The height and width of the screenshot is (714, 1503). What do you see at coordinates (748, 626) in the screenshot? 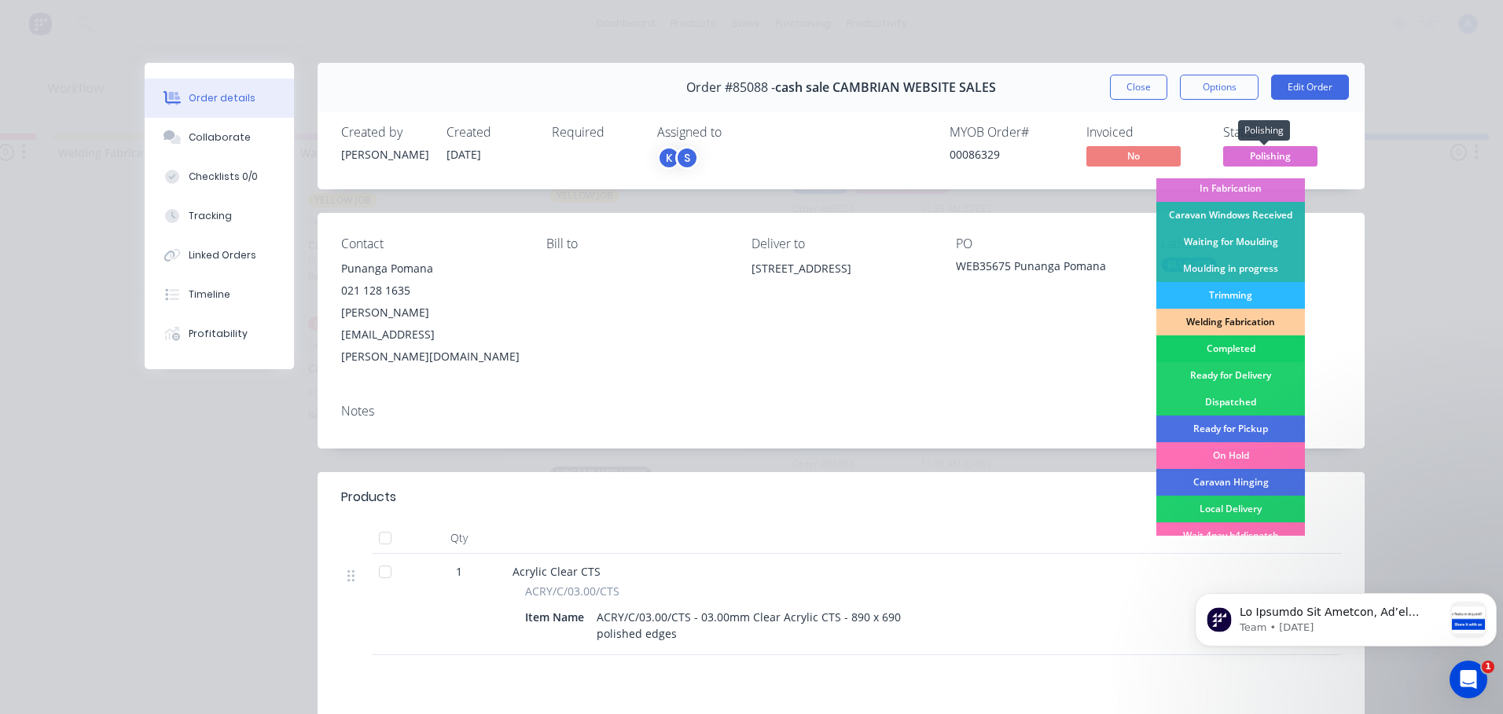
I see `div: ACRY/C/03.00/CTS - 03.00mm Clear Acrylic CTS - 890 x 690 polished edges` at bounding box center [748, 626].